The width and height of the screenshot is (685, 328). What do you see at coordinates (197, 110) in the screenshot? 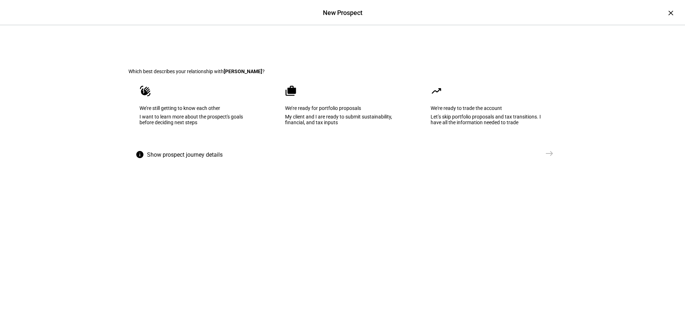
I see `eth-mega-radio-button: We’re still getting to know each other` at bounding box center [197, 110].